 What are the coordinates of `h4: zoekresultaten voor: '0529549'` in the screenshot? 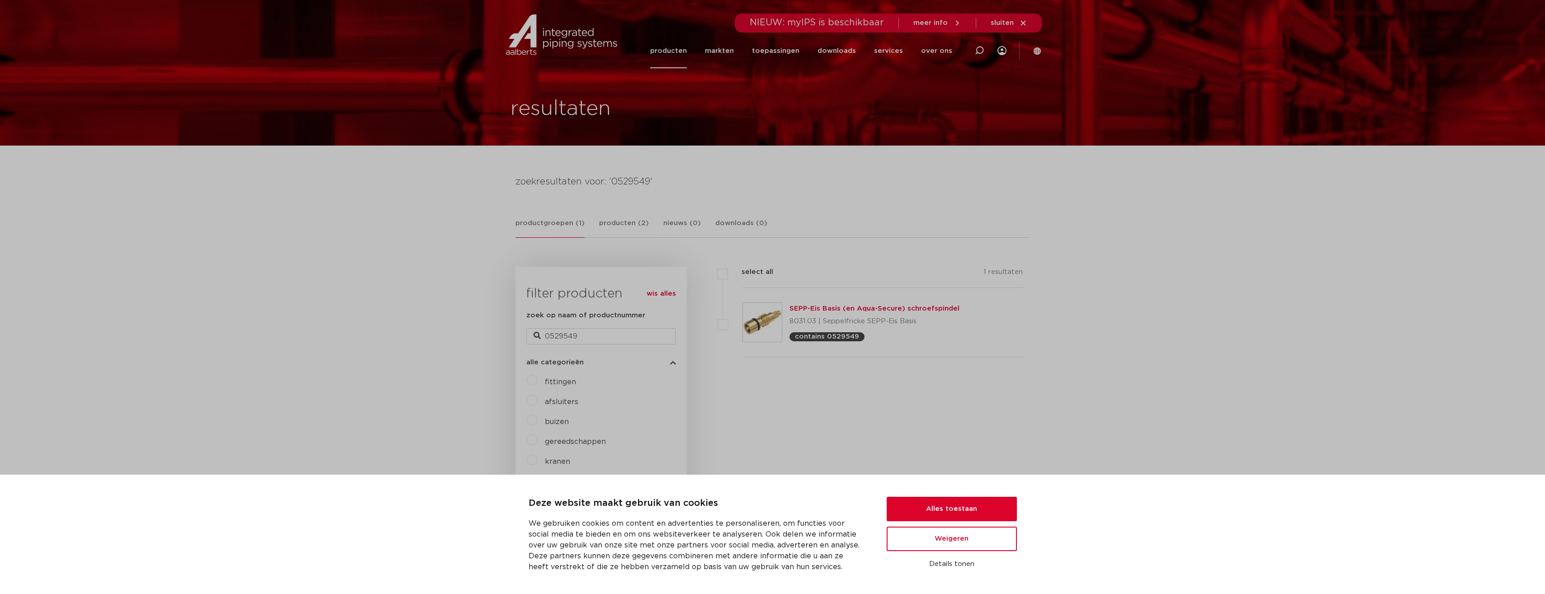 It's located at (773, 182).